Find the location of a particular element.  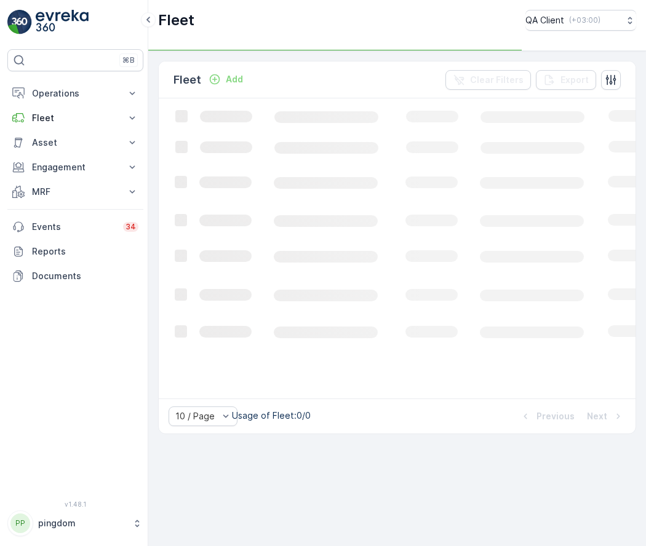

button: Fleet is located at coordinates (75, 118).